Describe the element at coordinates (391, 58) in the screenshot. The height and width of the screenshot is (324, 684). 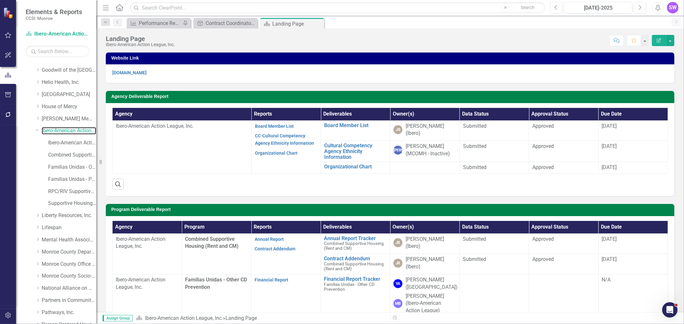
I see `h3: Website Link` at that location.